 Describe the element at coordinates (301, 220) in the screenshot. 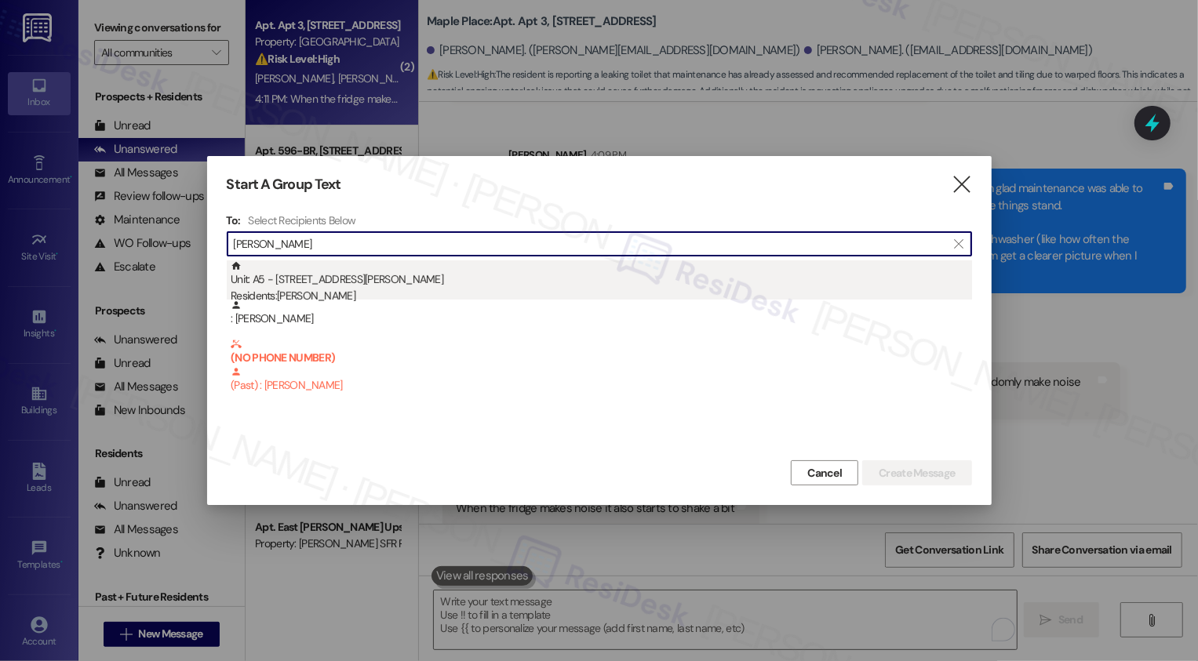

I see `h4: Select Recipients Below` at that location.